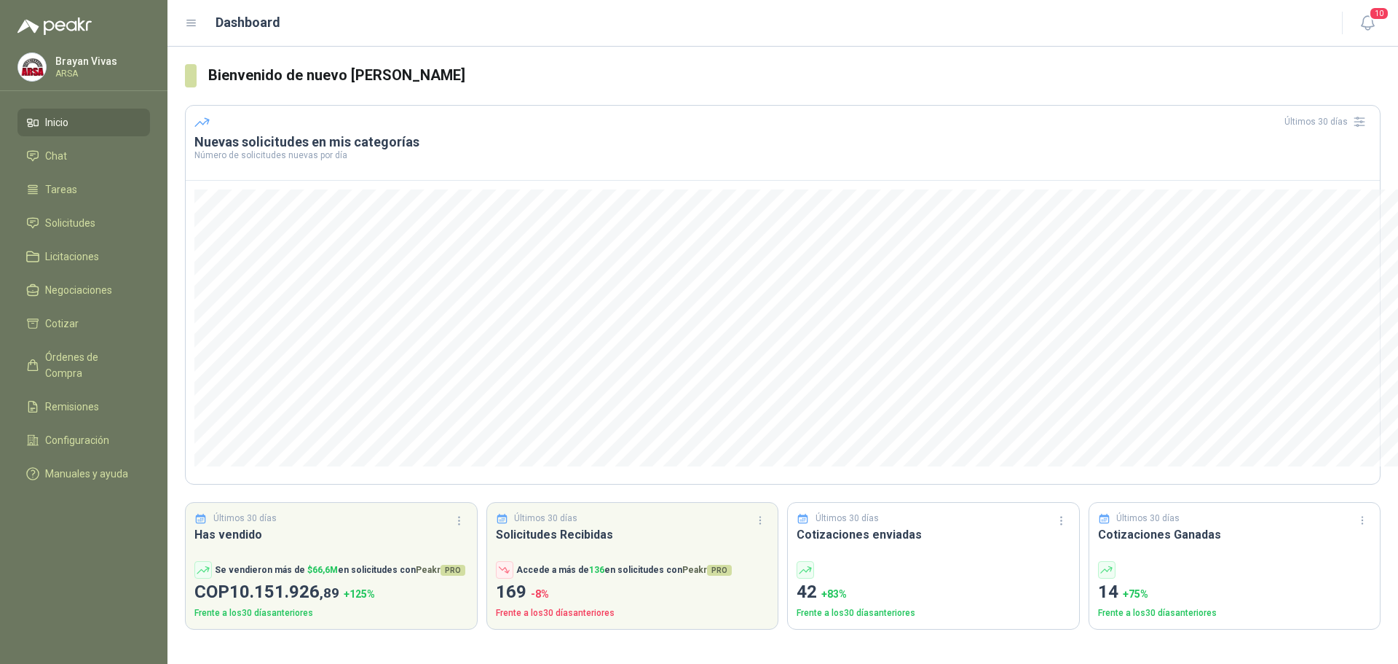 Image resolution: width=1398 pixels, height=664 pixels. Describe the element at coordinates (57, 122) in the screenshot. I see `span: Inicio` at that location.